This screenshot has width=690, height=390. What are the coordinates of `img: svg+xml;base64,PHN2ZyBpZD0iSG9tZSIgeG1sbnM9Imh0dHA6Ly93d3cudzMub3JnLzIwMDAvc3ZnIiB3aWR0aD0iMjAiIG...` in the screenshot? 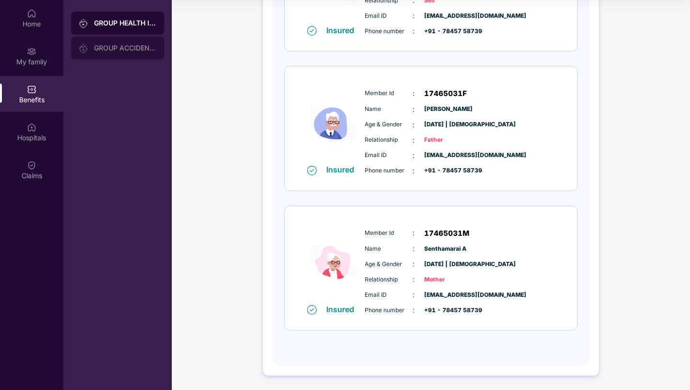 It's located at (32, 13).